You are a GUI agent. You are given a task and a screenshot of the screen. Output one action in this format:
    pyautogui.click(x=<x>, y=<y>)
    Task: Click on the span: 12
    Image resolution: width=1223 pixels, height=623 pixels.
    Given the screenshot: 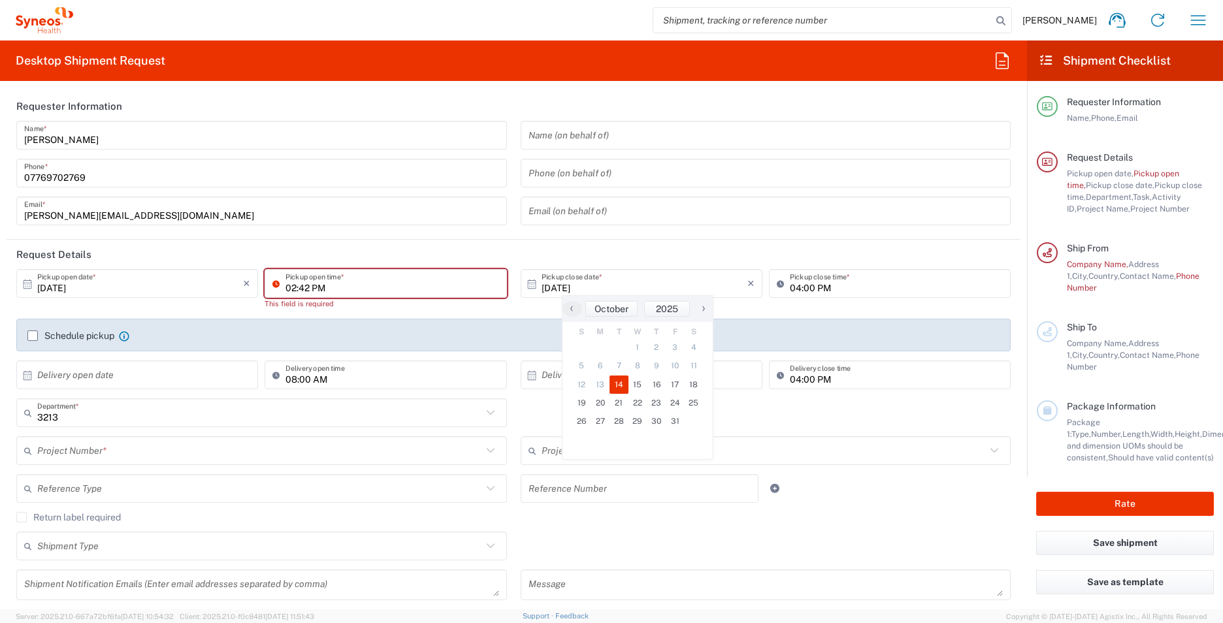 What is the action you would take?
    pyautogui.click(x=581, y=385)
    